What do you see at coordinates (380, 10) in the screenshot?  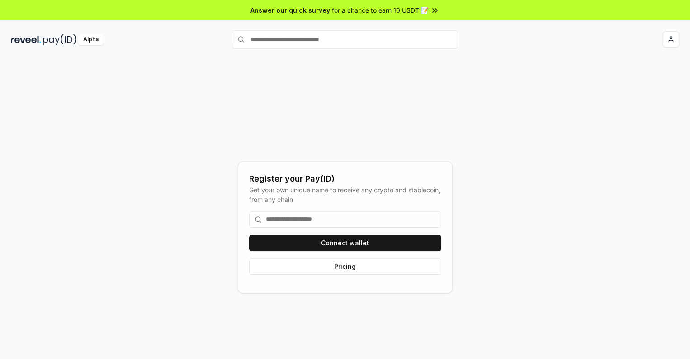 I see `span: for a chance to earn 10 USDT 📝` at bounding box center [380, 10].